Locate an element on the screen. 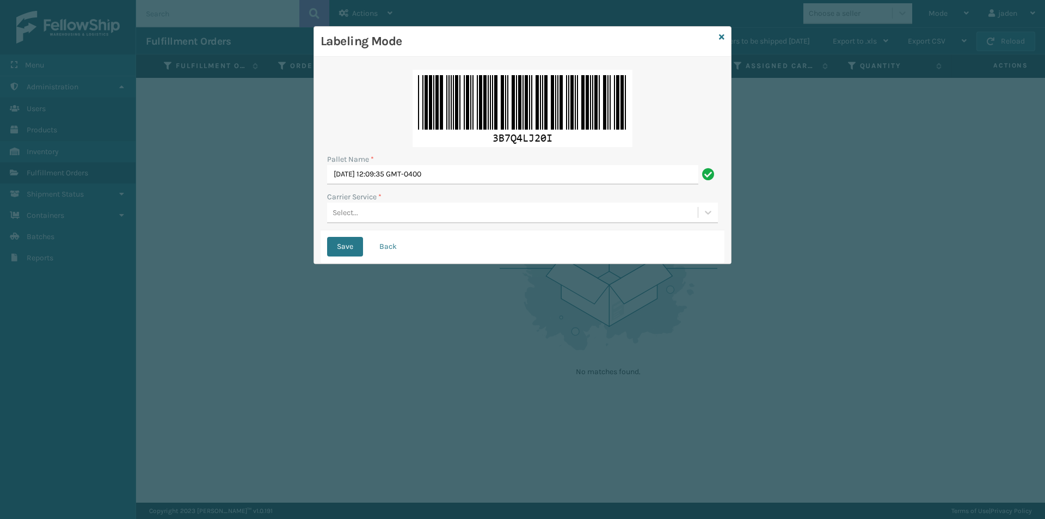 Image resolution: width=1045 pixels, height=519 pixels. img: RGQGi87aQAAAABJRU5ErkJggg== is located at coordinates (523, 108).